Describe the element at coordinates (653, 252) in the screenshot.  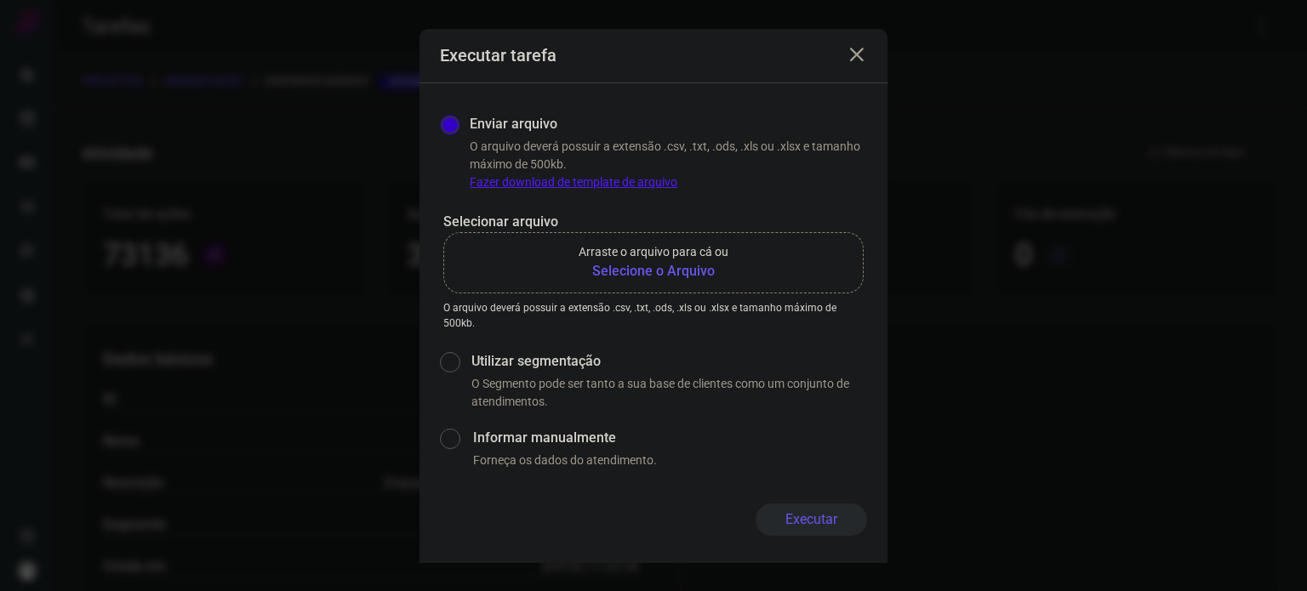
I see `p: Arraste o arquivo para cá ou` at that location.